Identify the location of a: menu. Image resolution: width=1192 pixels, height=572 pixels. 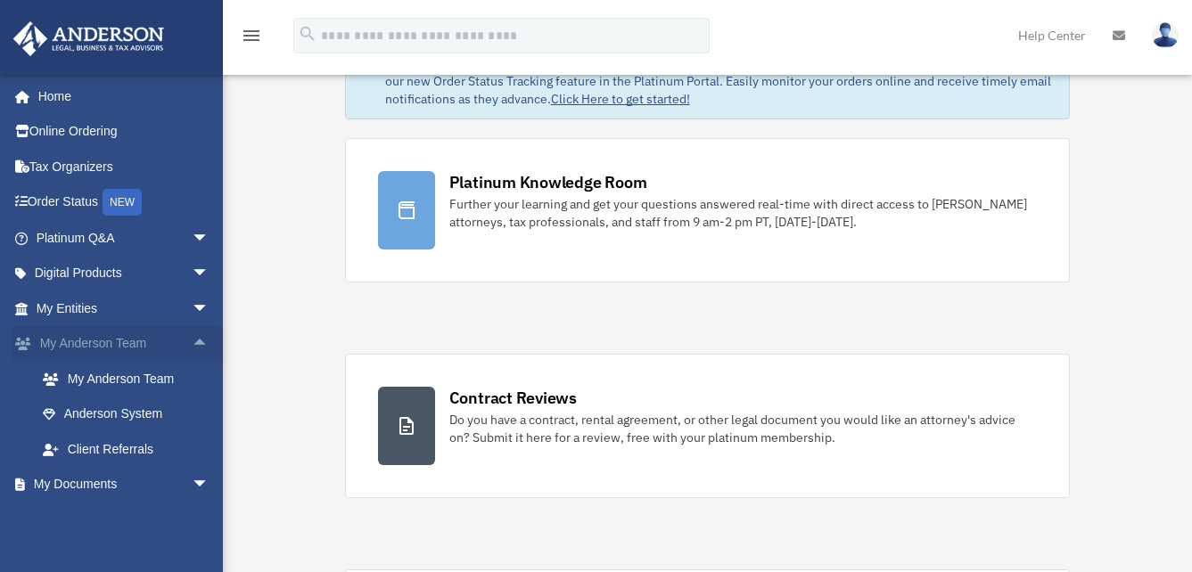
(251, 38).